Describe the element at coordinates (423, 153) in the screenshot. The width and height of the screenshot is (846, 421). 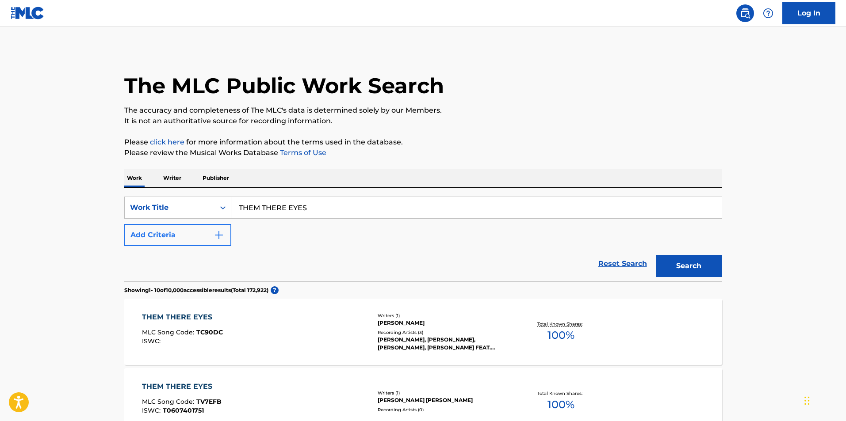
I see `p: Please review the Musical Works Database` at that location.